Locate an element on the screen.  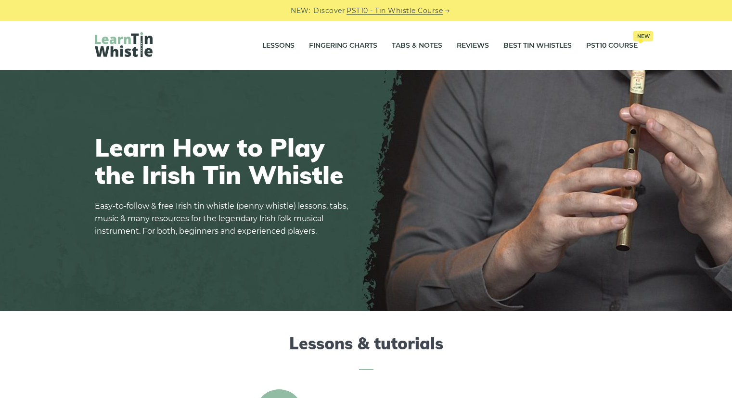
a: Lessons is located at coordinates (278, 46).